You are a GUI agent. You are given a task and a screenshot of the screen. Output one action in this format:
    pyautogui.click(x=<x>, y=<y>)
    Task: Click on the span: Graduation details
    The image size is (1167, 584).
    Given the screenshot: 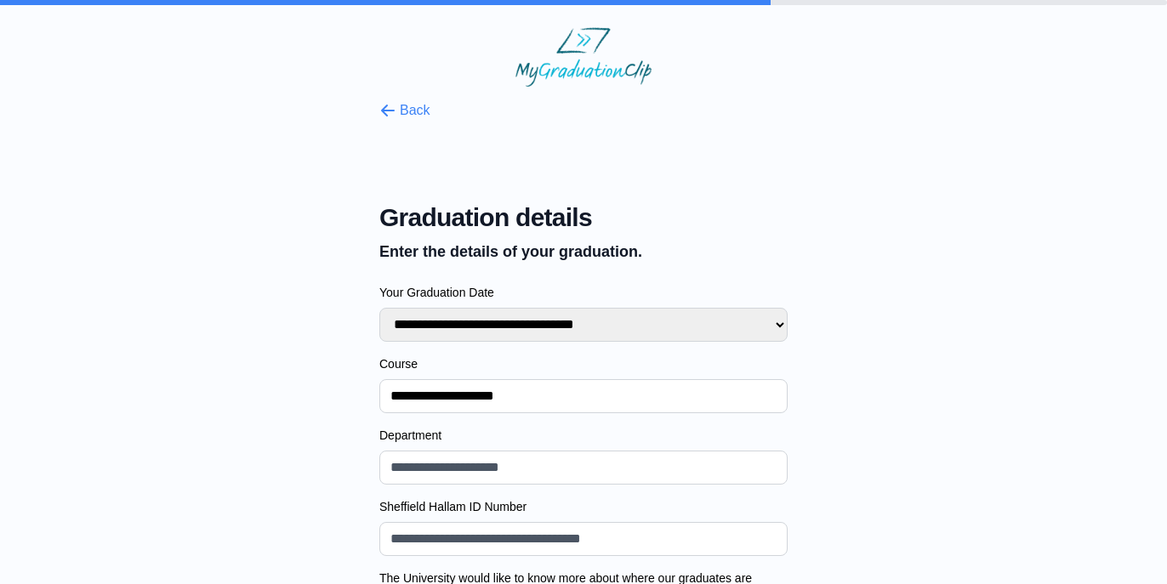 What is the action you would take?
    pyautogui.click(x=583, y=218)
    